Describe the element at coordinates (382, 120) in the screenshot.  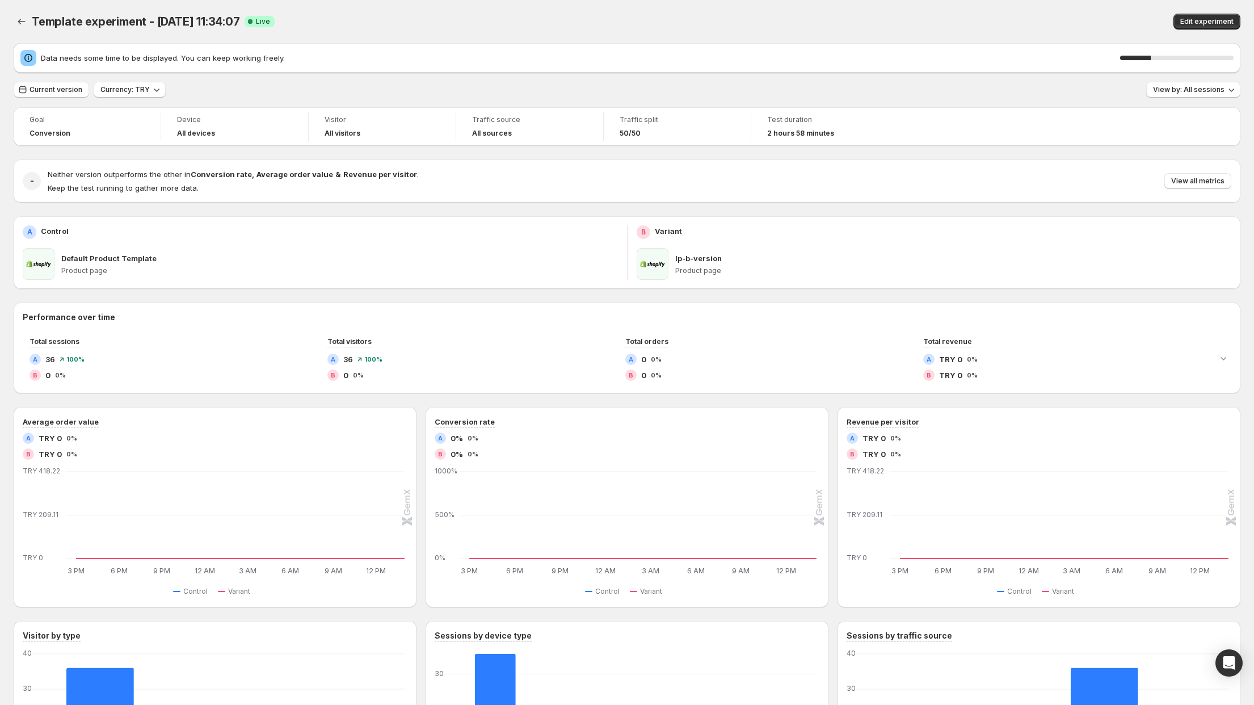
I see `span: Visitor` at that location.